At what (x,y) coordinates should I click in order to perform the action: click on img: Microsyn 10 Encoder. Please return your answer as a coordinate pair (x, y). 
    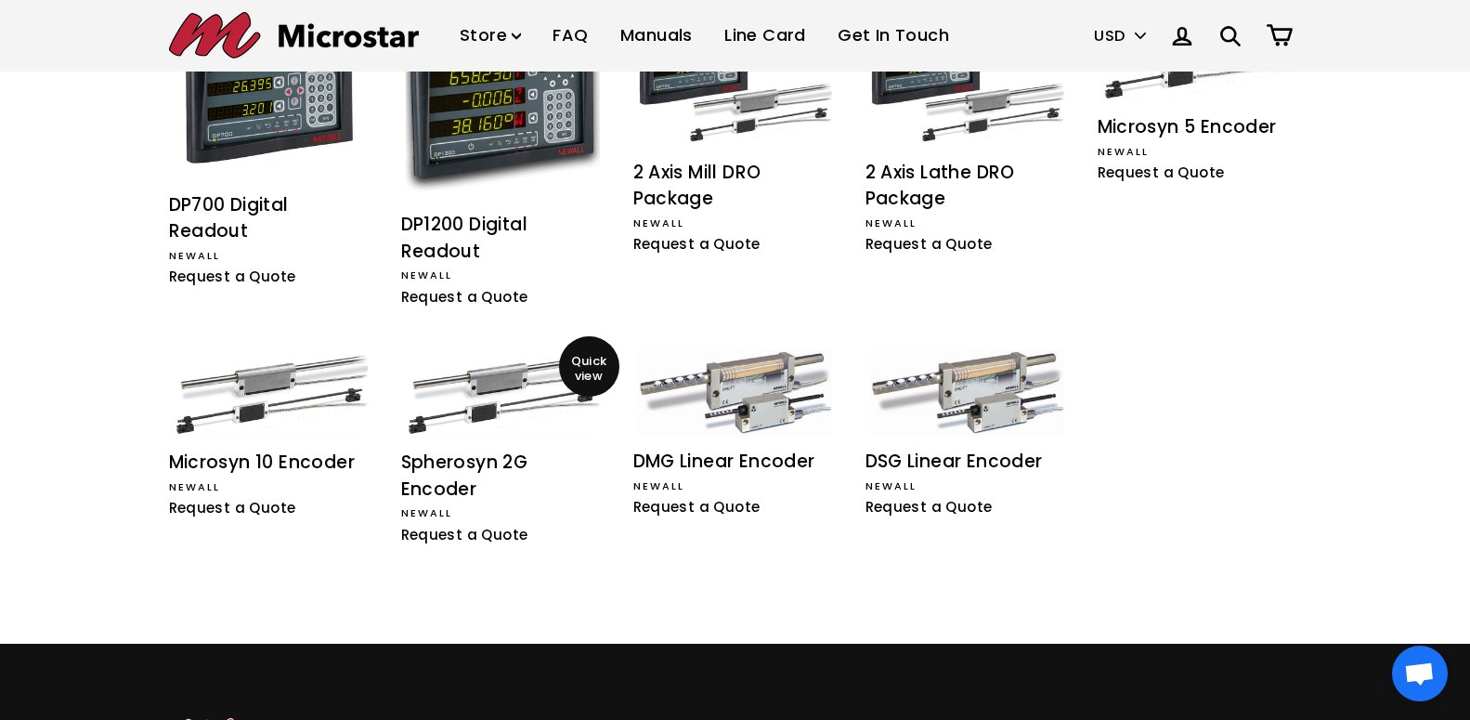
    Looking at the image, I should click on (270, 393).